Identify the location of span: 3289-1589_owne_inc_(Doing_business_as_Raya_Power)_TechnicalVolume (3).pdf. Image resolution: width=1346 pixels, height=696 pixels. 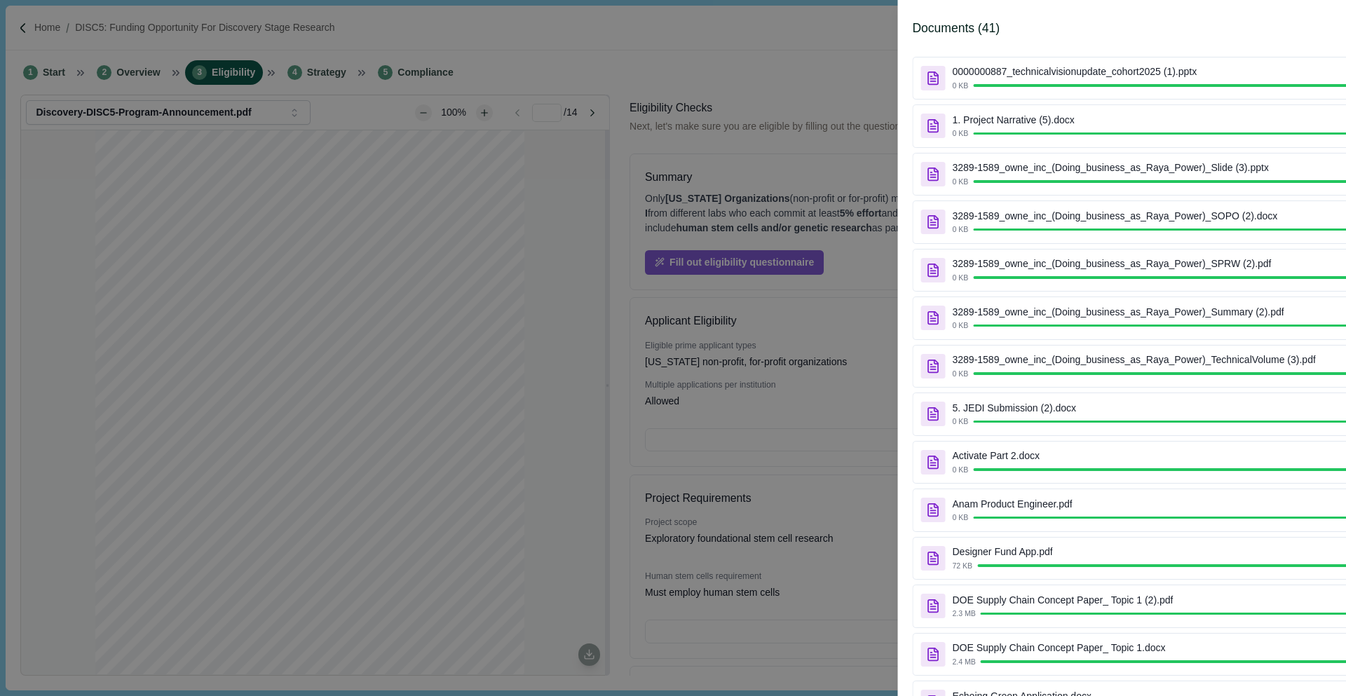
(1133, 360).